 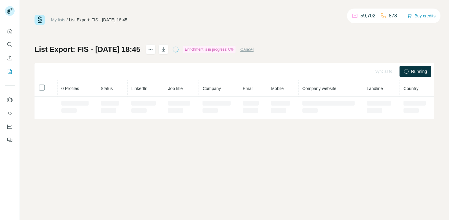 I want to click on span: 0 Profiles, so click(x=70, y=89).